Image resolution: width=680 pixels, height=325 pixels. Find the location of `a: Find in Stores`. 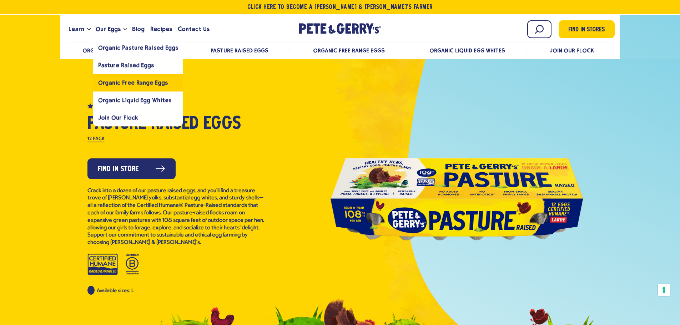

a: Find in Stores is located at coordinates (587, 29).